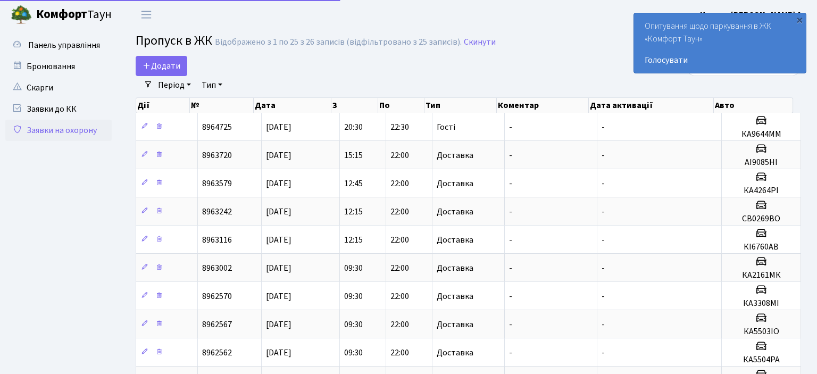 The width and height of the screenshot is (817, 374). What do you see at coordinates (293, 105) in the screenshot?
I see `th: Дата` at bounding box center [293, 105].